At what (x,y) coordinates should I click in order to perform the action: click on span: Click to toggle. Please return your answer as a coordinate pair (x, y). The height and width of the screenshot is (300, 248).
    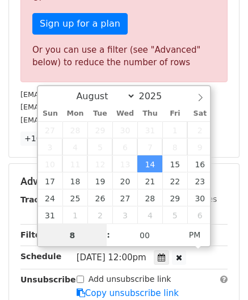
    Looking at the image, I should click on (194, 235).